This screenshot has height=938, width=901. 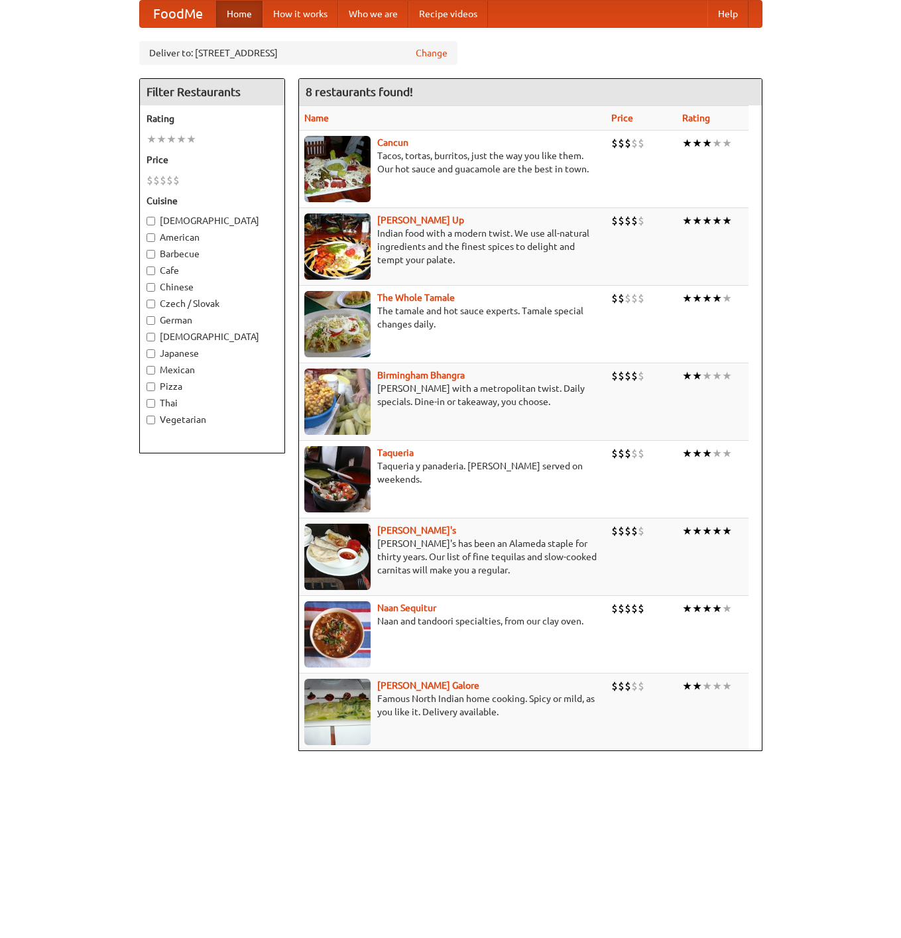 What do you see at coordinates (316, 118) in the screenshot?
I see `a: Name` at bounding box center [316, 118].